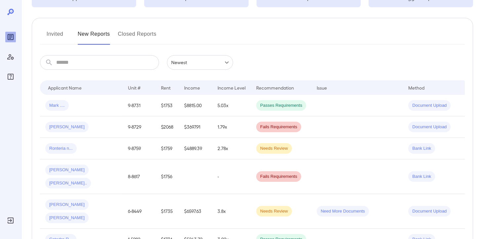 This screenshot has height=239, width=481. What do you see at coordinates (195, 211) in the screenshot?
I see `td: $6597.63` at bounding box center [195, 211].